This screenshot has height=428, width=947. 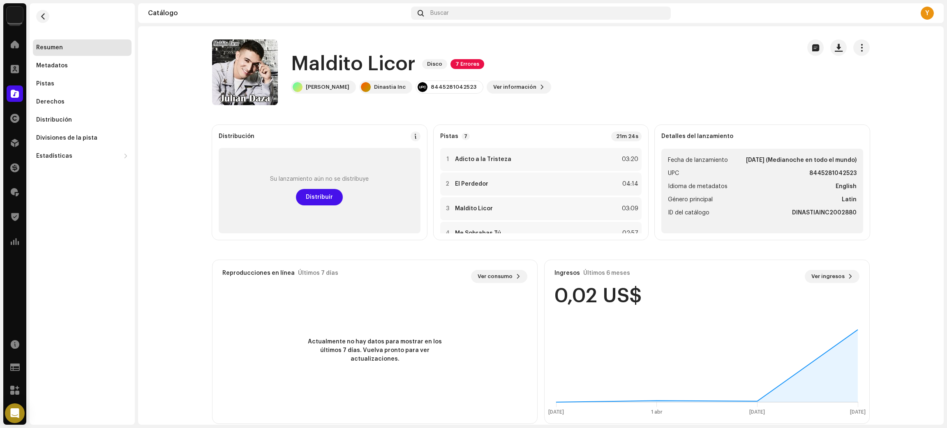 I want to click on strong: Adicto a la Tristeza, so click(x=483, y=159).